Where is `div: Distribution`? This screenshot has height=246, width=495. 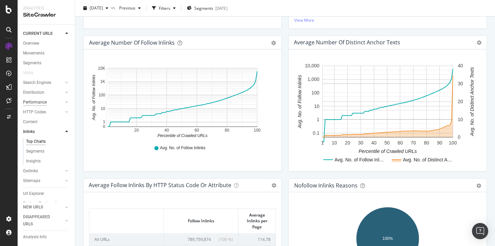
div: Distribution is located at coordinates (34, 92).